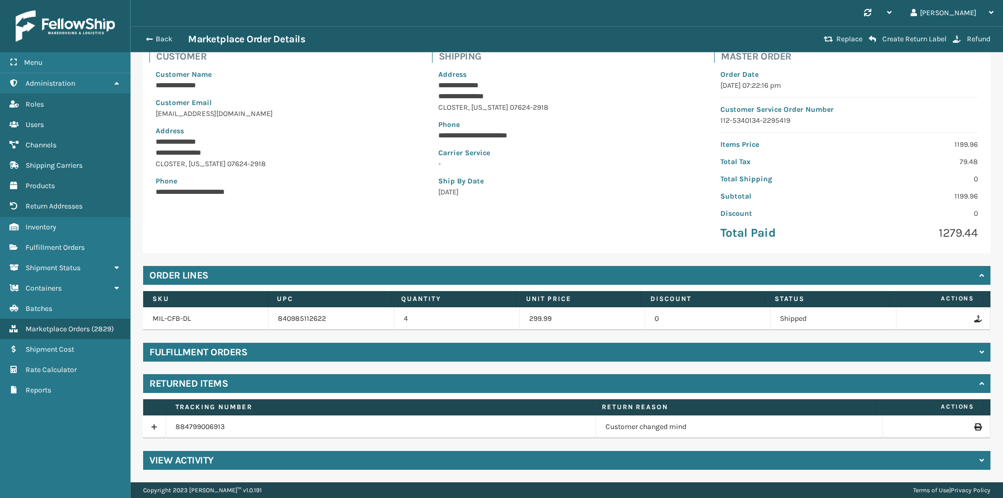  I want to click on i: Print Return Label, so click(977, 427).